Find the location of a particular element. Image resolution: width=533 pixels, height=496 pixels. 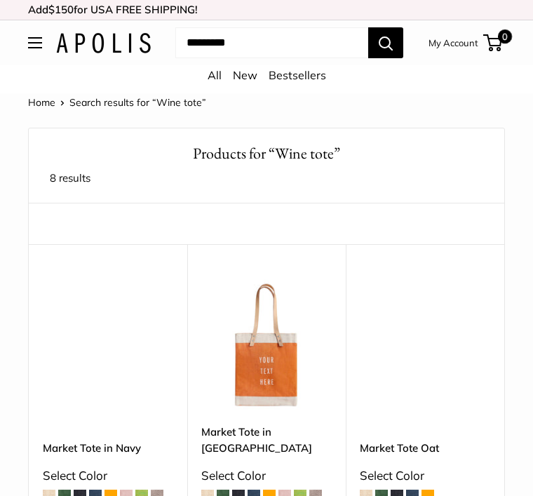

a: description_Make it yours with custom, printed text.Market Tote in Citrus is located at coordinates (266, 344).